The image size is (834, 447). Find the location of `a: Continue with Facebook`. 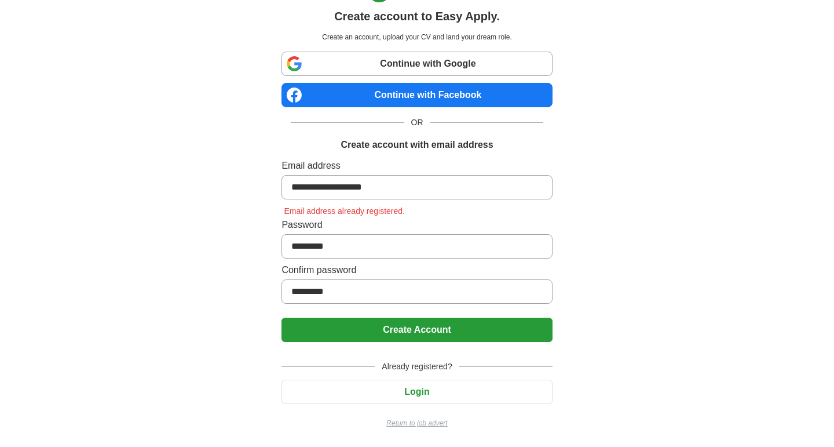

a: Continue with Facebook is located at coordinates (417, 95).